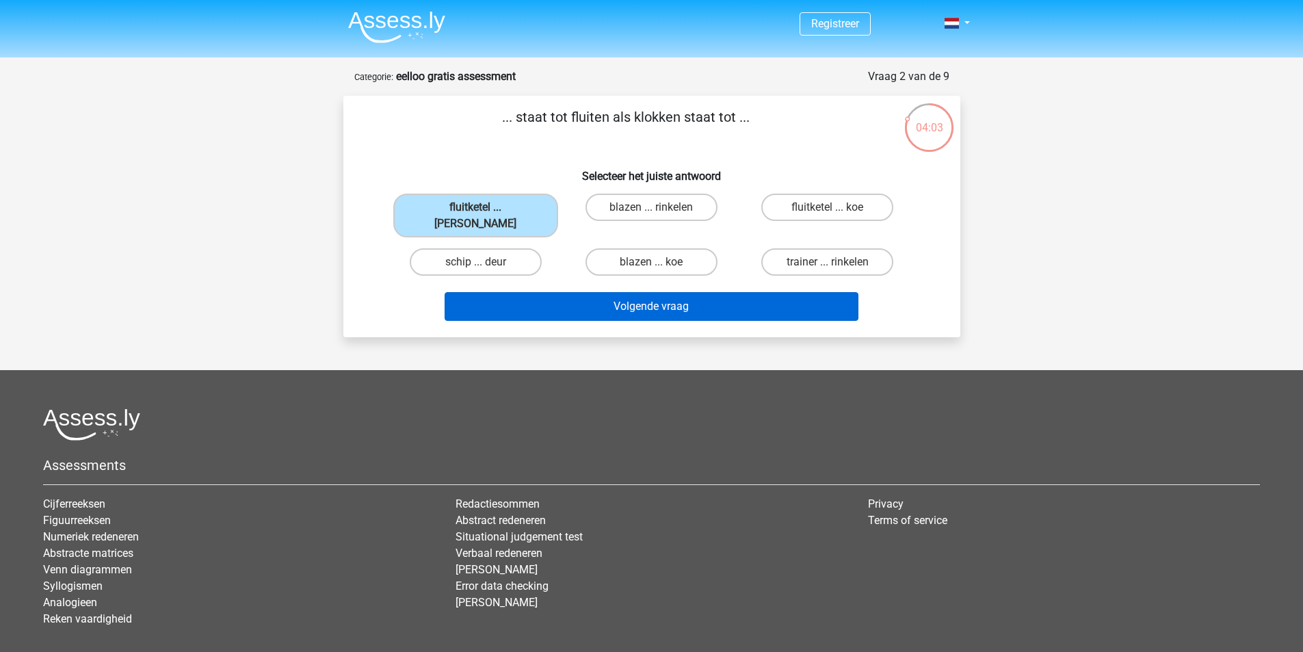  What do you see at coordinates (70, 602) in the screenshot?
I see `a: Analogieen` at bounding box center [70, 602].